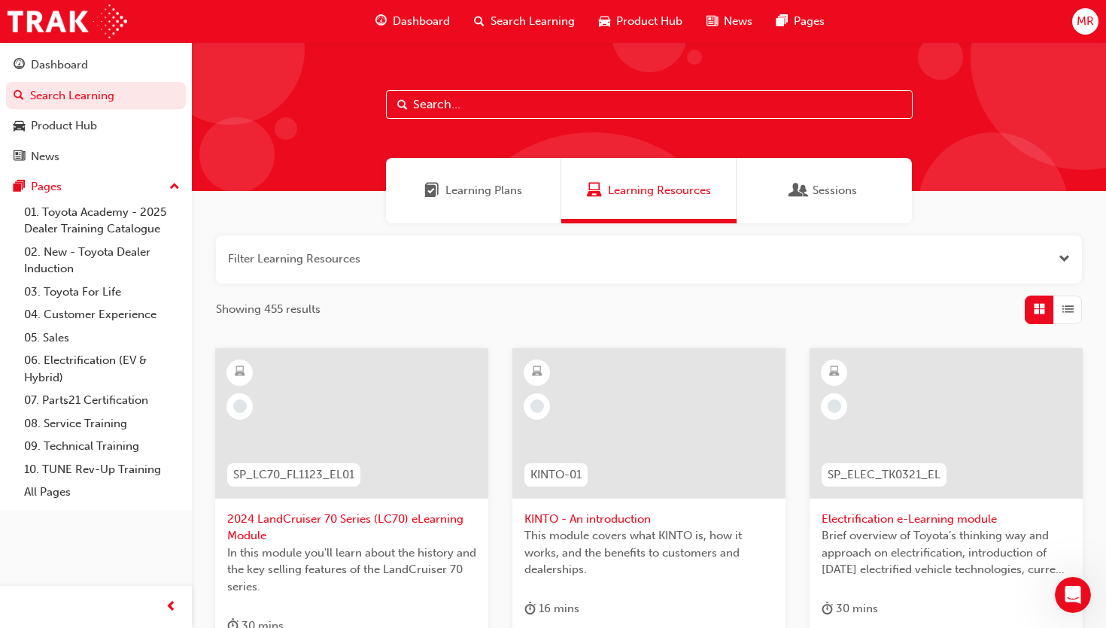 This screenshot has width=1106, height=628. What do you see at coordinates (412, 21) in the screenshot?
I see `a: guage-iconDashboard` at bounding box center [412, 21].